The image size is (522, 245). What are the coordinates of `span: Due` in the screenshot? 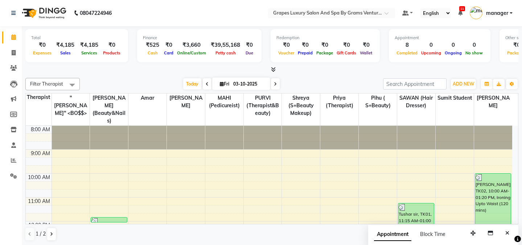 It's located at (249, 53).